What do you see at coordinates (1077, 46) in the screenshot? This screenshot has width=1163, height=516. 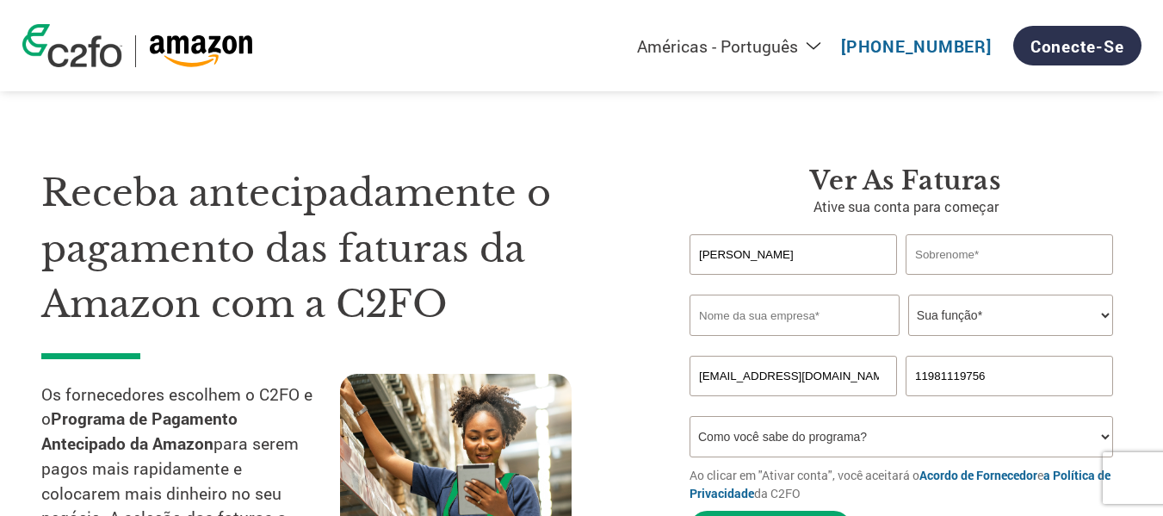 I see `a: Conecte-se` at bounding box center [1077, 46].